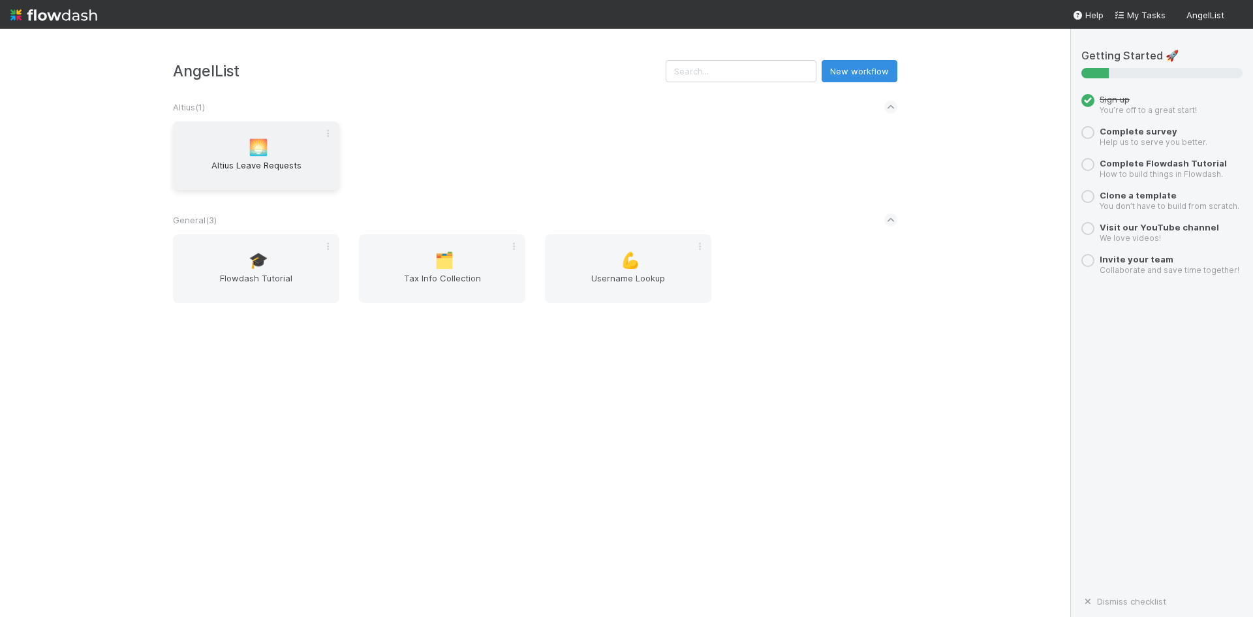  I want to click on small: Collaborate and save time together!, so click(1170, 270).